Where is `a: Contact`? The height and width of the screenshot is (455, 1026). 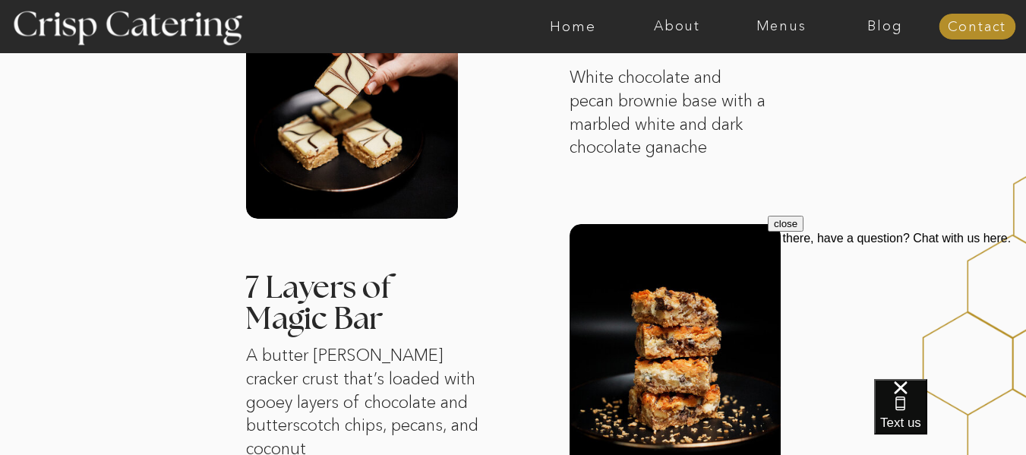 a: Contact is located at coordinates (977, 27).